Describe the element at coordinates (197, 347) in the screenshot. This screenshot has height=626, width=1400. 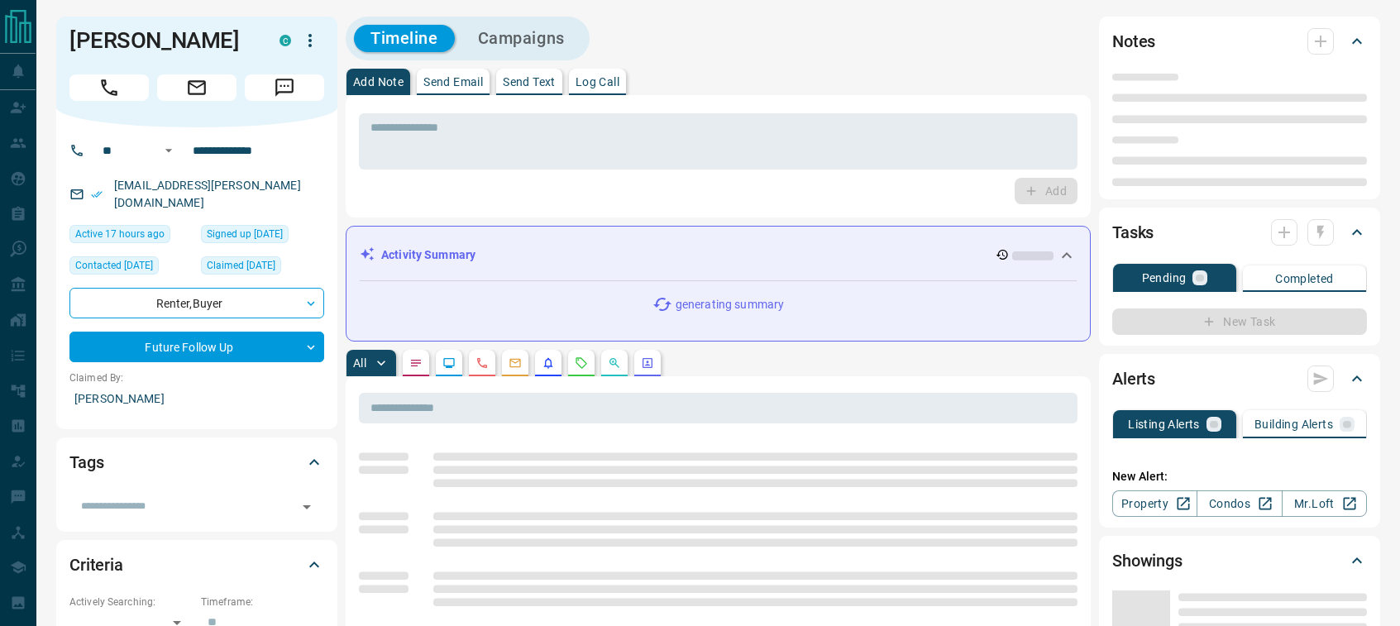
I see `div: Future Follow Up` at that location.